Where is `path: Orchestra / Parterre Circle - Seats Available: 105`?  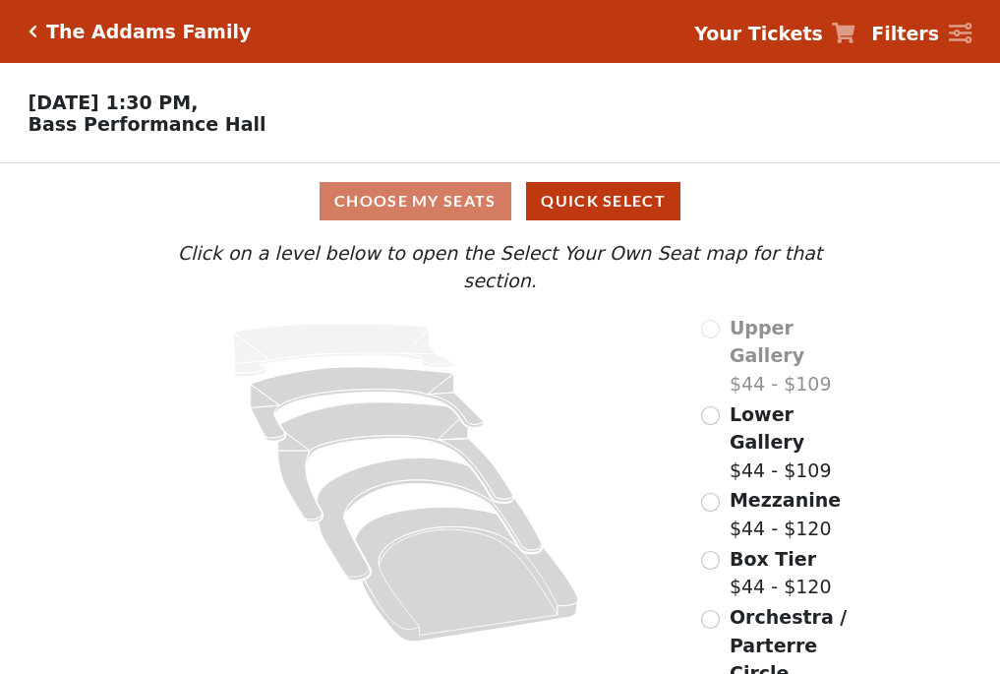 path: Orchestra / Parterre Circle - Seats Available: 105 is located at coordinates (467, 573).